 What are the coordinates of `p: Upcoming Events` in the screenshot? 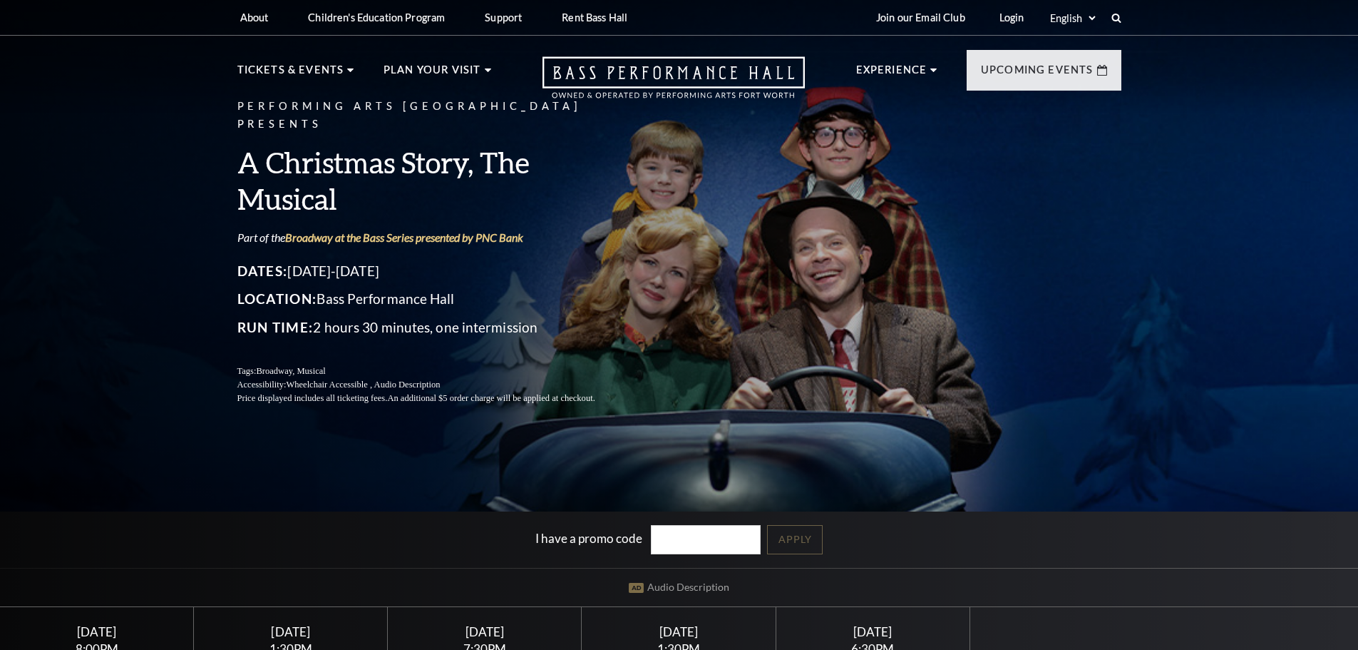 It's located at (1038, 74).